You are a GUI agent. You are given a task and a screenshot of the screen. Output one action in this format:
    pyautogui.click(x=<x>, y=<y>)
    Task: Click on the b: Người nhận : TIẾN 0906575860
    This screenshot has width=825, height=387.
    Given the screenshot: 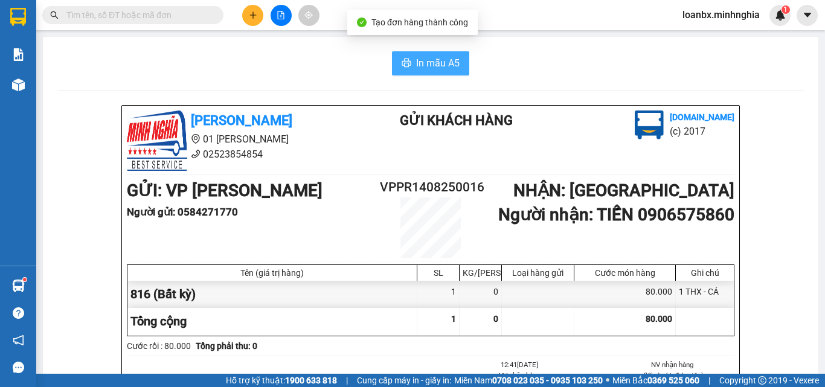 What is the action you would take?
    pyautogui.click(x=616, y=214)
    